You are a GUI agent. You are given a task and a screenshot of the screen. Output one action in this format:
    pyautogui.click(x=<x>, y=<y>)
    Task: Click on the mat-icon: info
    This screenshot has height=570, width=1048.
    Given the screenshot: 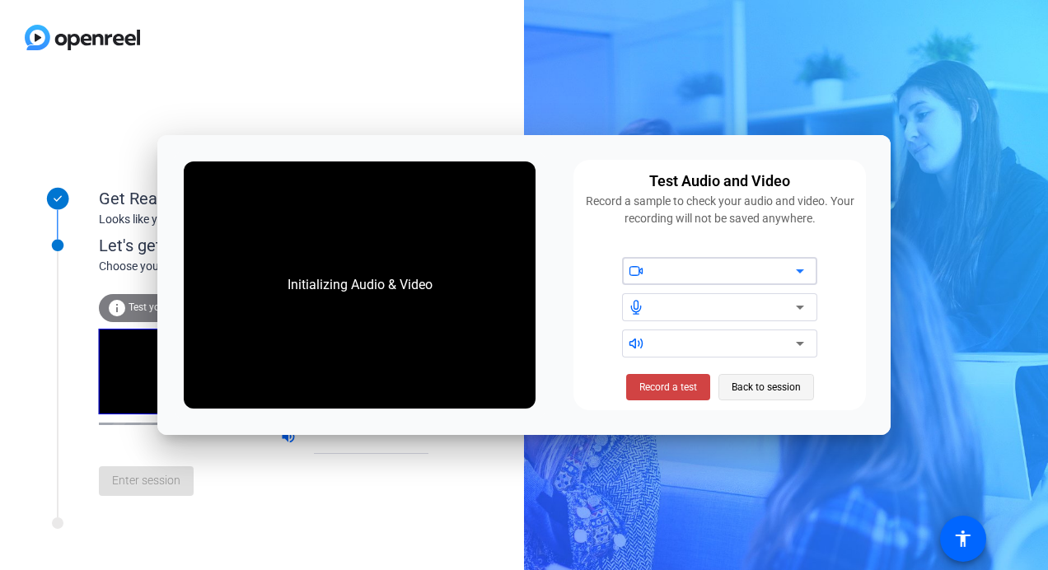 What is the action you would take?
    pyautogui.click(x=117, y=308)
    